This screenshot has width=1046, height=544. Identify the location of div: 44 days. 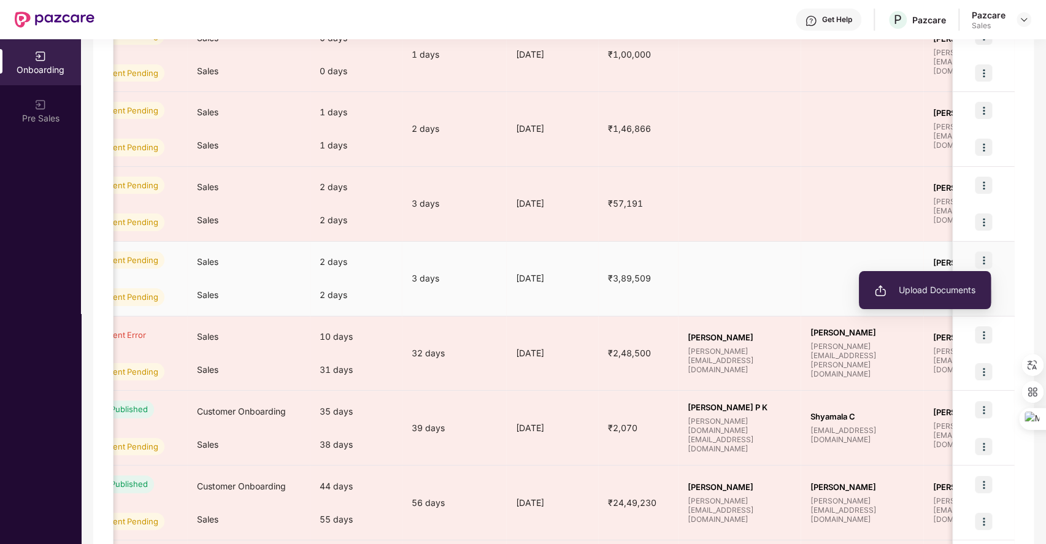
(356, 487).